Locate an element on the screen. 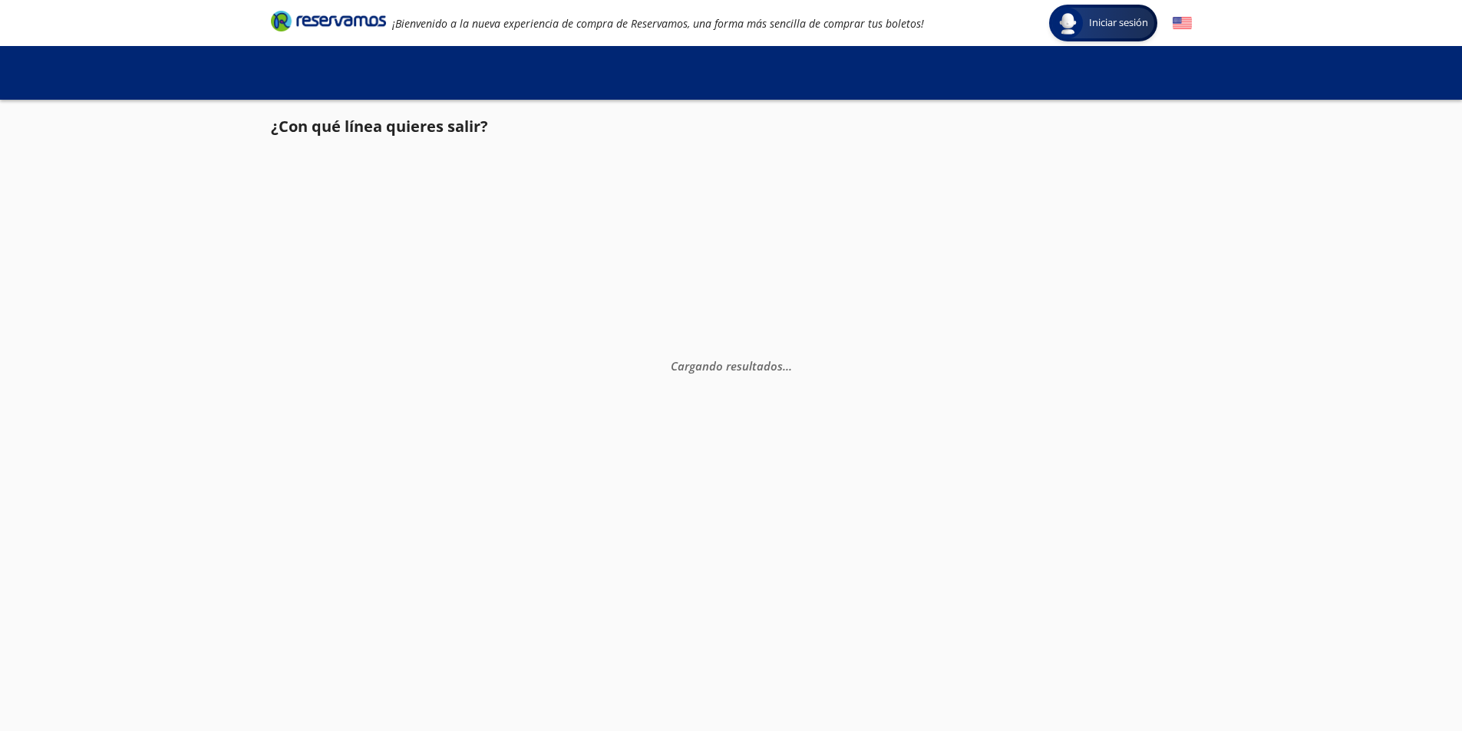  span: Iniciar sesión is located at coordinates (1118, 23).